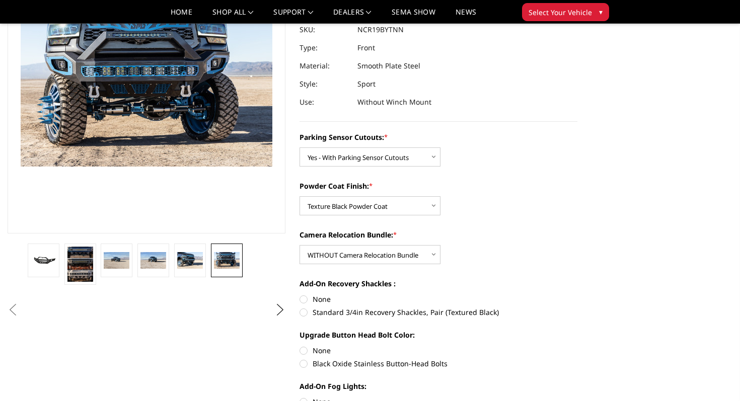 The image size is (740, 401). Describe the element at coordinates (325, 102) in the screenshot. I see `dt: Use:` at that location.